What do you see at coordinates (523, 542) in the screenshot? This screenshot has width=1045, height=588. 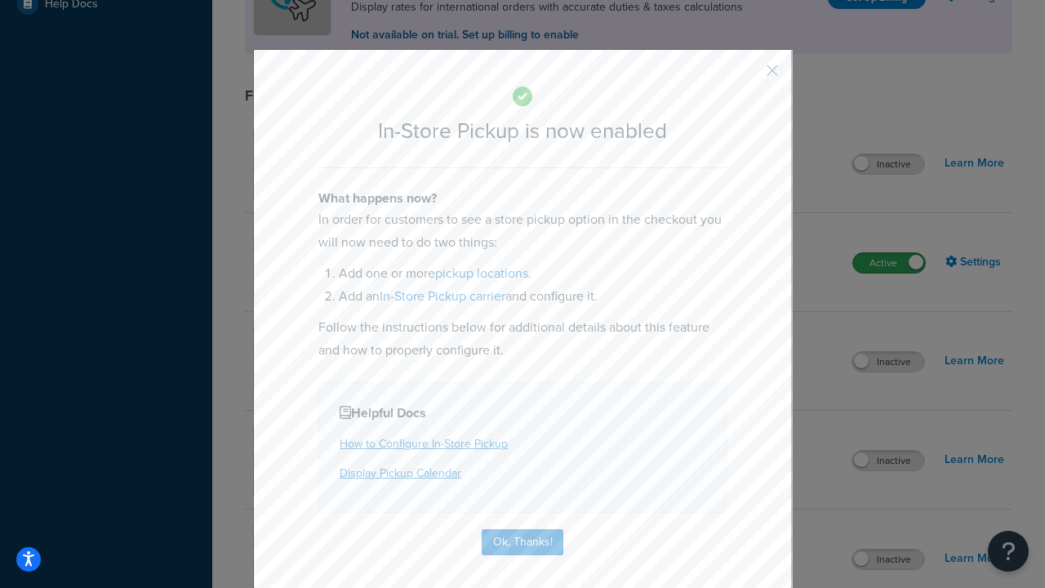 I see `button: Ok, Thanks!` at bounding box center [523, 542].